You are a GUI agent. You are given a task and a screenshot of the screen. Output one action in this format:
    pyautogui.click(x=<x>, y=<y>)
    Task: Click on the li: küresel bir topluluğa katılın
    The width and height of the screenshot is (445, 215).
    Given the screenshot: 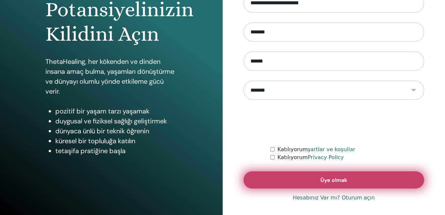 What is the action you would take?
    pyautogui.click(x=116, y=141)
    